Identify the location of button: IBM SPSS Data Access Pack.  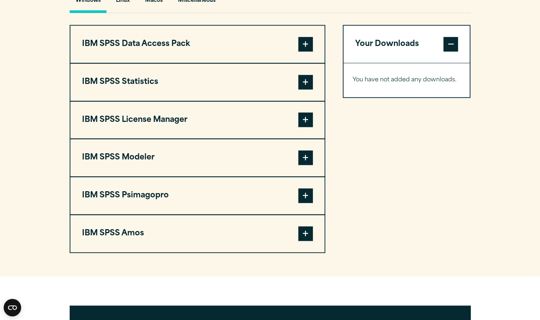
(197, 44).